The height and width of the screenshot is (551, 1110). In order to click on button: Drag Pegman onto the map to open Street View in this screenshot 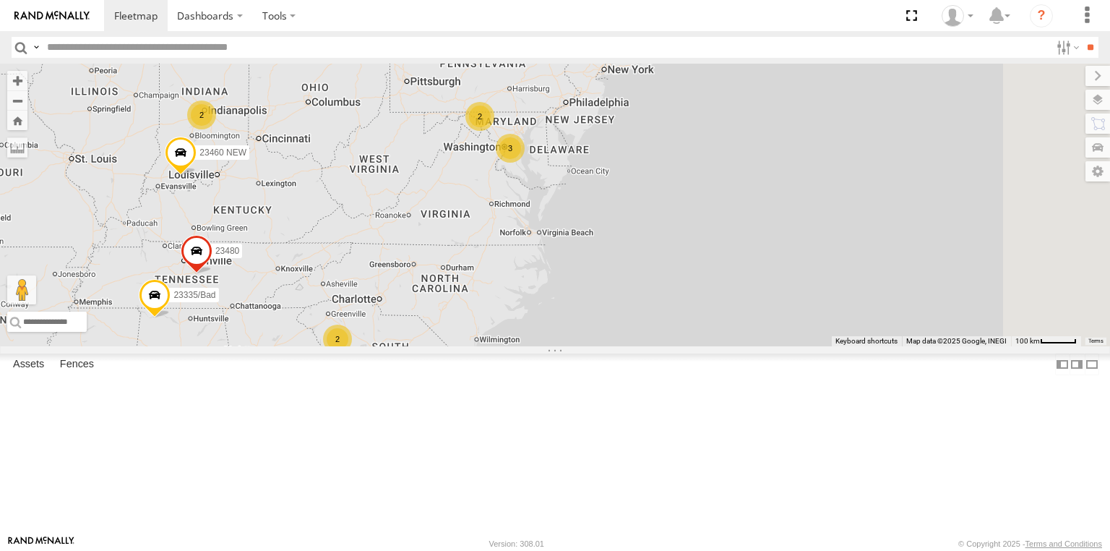, I will do `click(22, 290)`.